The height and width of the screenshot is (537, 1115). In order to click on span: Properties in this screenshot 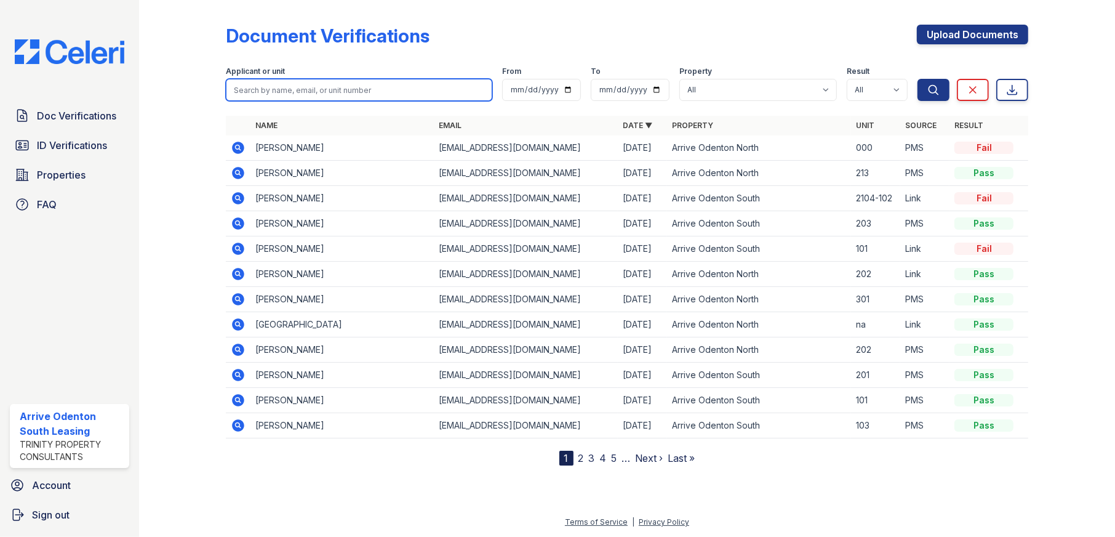, I will do `click(61, 175)`.